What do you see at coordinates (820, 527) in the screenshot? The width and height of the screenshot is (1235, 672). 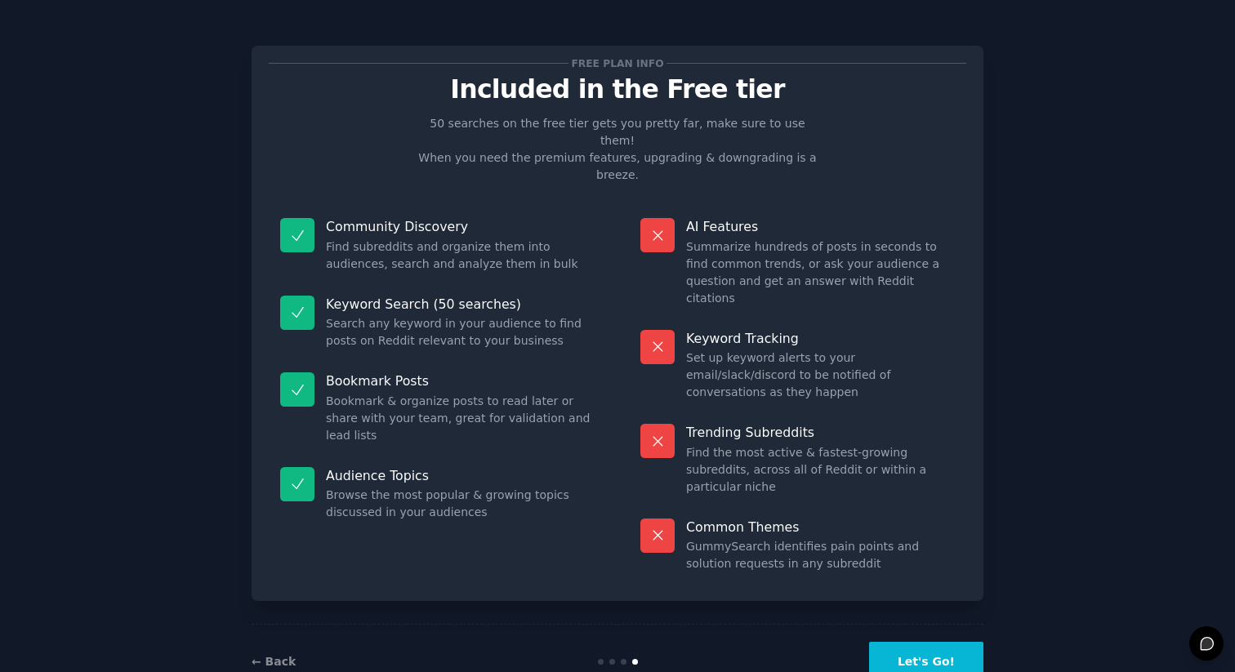 I see `p: Common Themes` at bounding box center [820, 527].